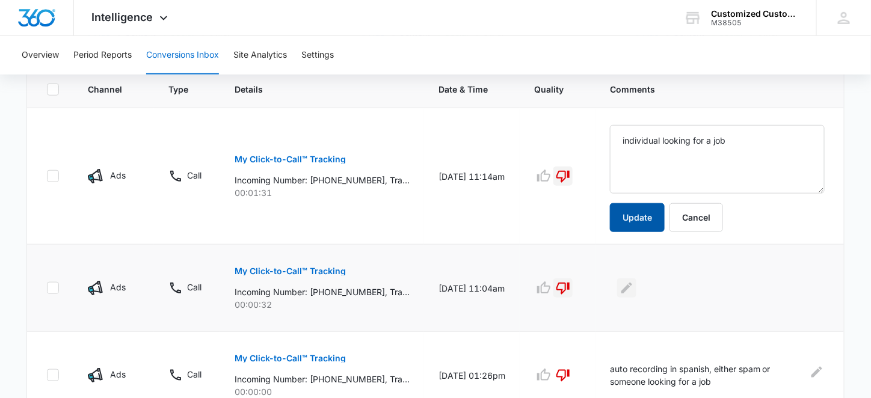  What do you see at coordinates (260, 55) in the screenshot?
I see `button: Site Analytics` at bounding box center [260, 55].